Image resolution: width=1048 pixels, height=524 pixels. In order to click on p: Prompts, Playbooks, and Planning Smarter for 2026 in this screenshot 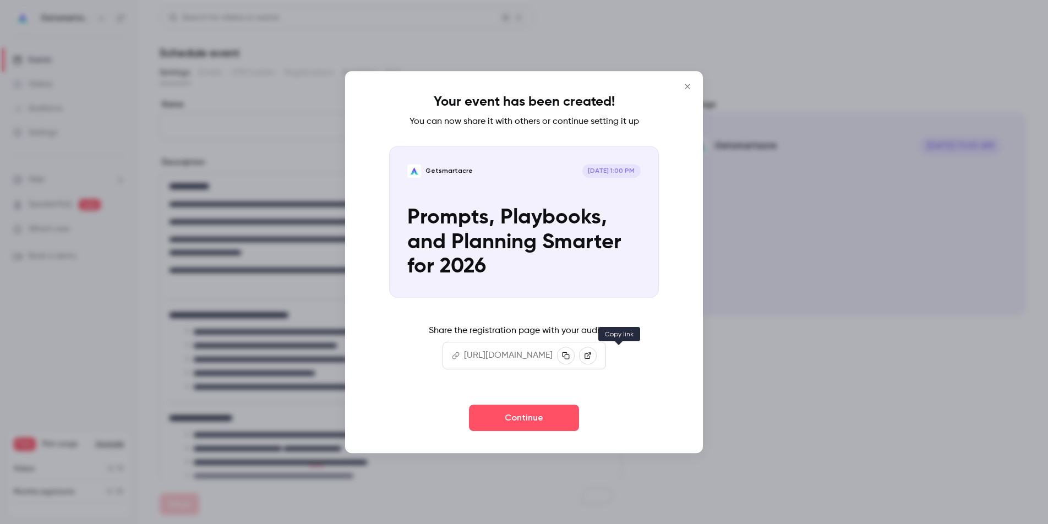, I will do `click(524, 242)`.